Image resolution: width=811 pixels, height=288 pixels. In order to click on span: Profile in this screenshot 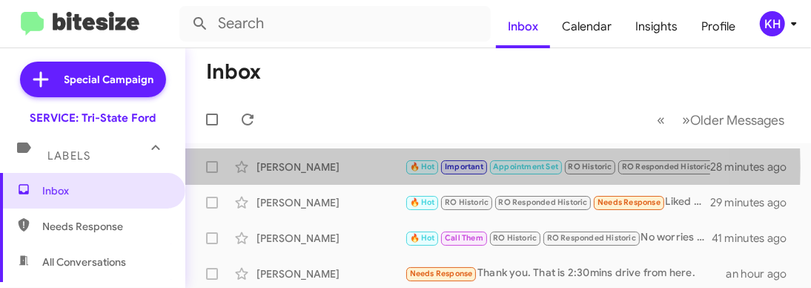, I will do `click(719, 27)`.